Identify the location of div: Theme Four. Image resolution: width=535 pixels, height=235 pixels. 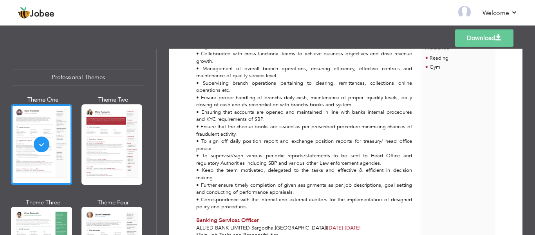
(114, 202).